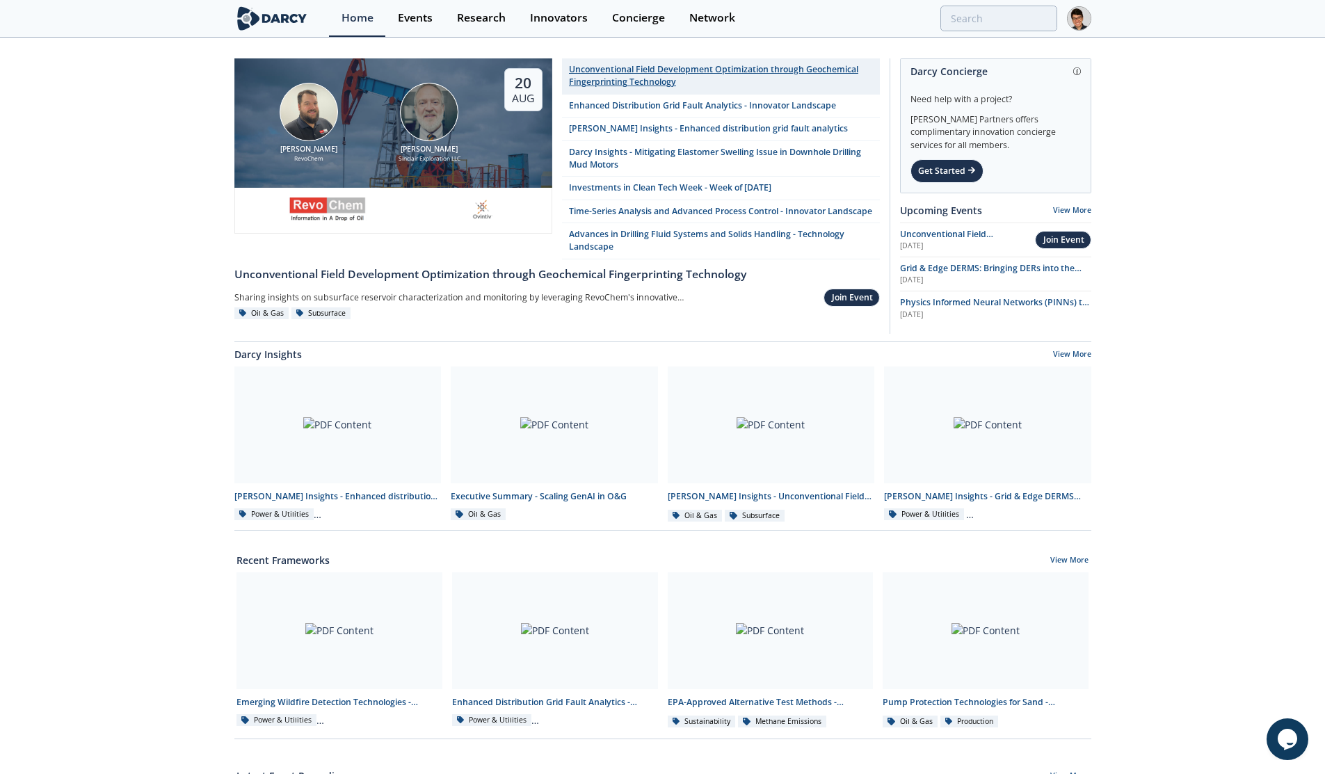 The image size is (1325, 774). Describe the element at coordinates (712, 18) in the screenshot. I see `div: Network` at that location.